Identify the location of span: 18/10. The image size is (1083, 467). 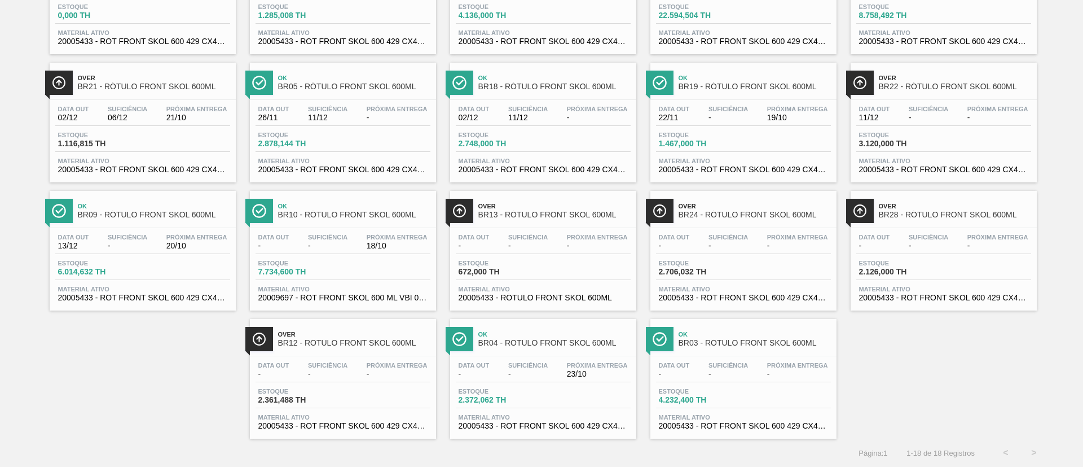
(397, 245).